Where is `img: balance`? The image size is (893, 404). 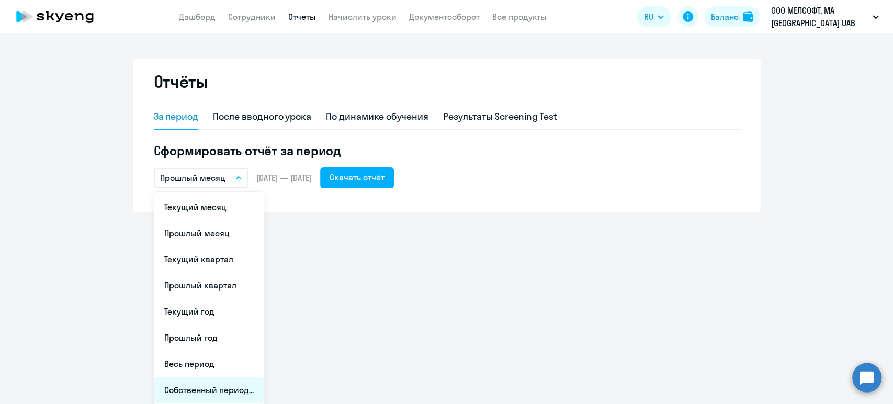
img: balance is located at coordinates (748, 17).